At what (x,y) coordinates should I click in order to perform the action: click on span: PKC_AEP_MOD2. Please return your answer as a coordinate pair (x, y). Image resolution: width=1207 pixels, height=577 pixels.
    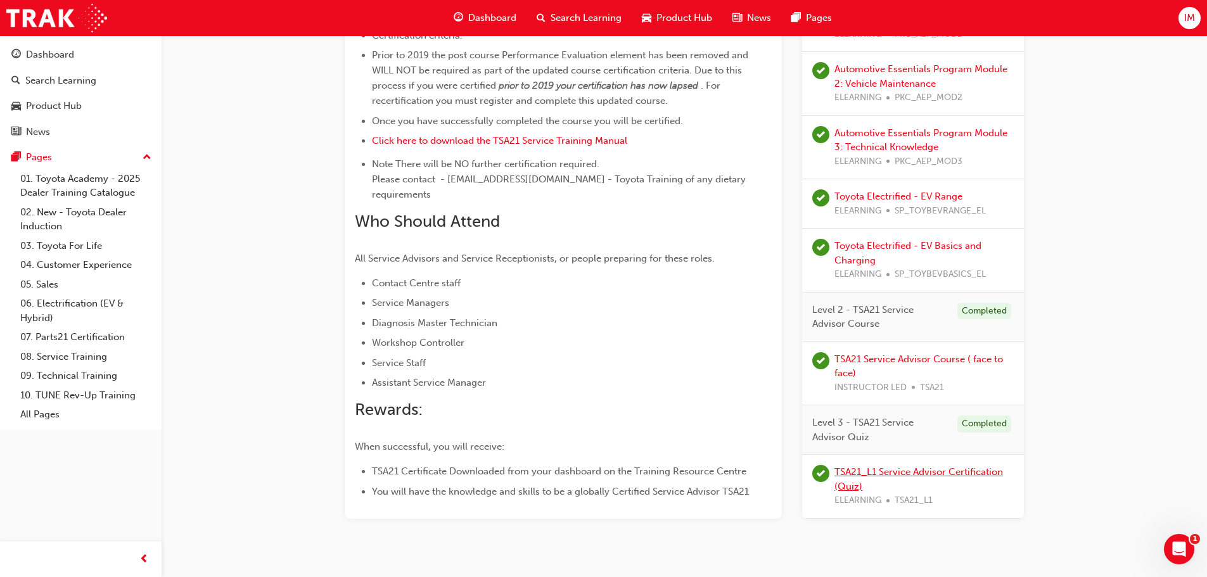
    Looking at the image, I should click on (928, 98).